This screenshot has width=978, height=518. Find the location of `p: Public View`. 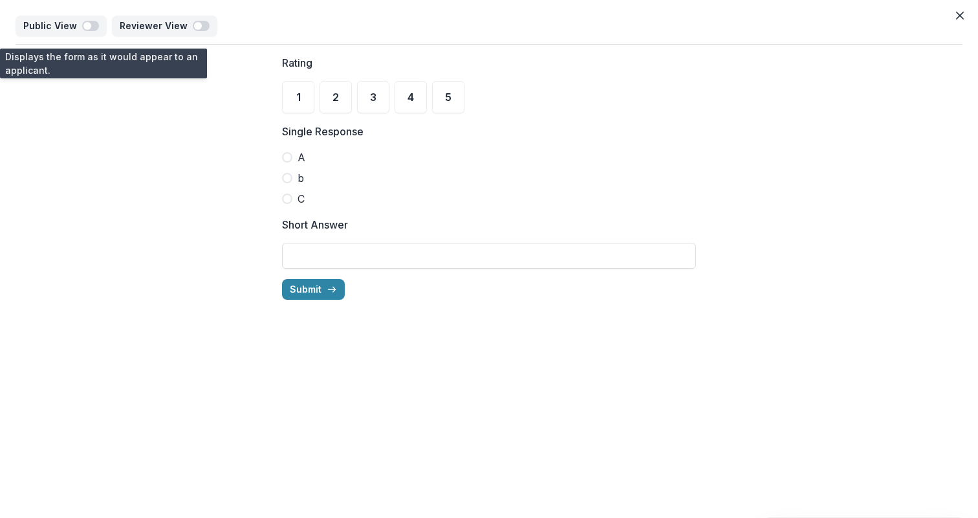

p: Public View is located at coordinates (52, 26).